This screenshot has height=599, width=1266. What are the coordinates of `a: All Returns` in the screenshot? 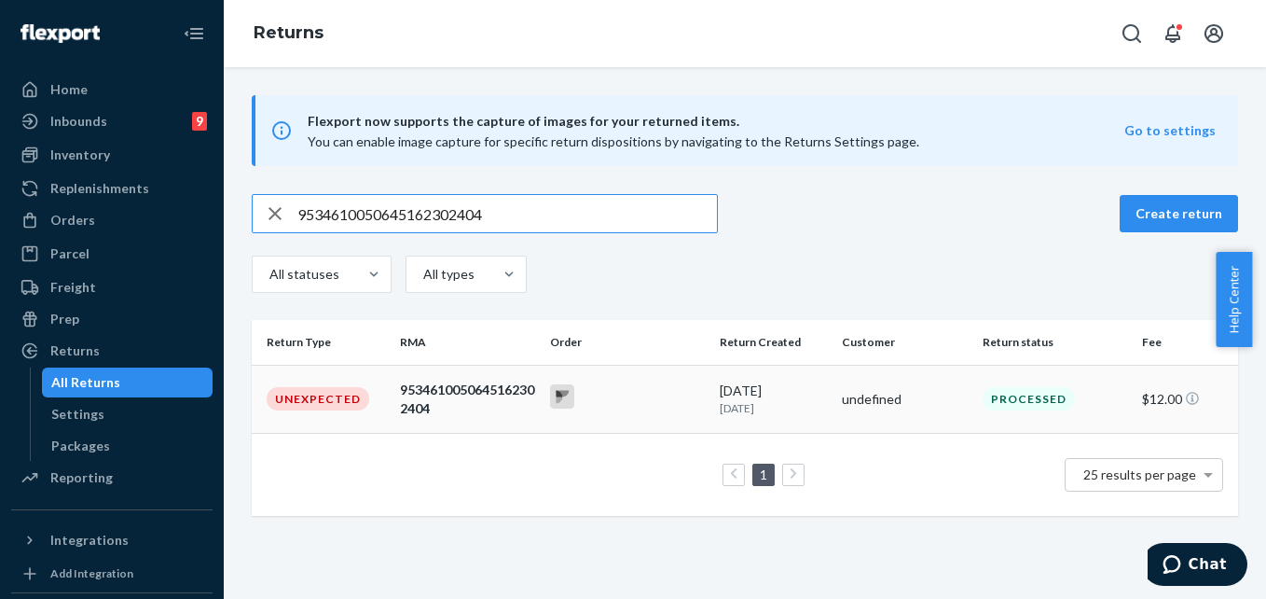 It's located at (128, 382).